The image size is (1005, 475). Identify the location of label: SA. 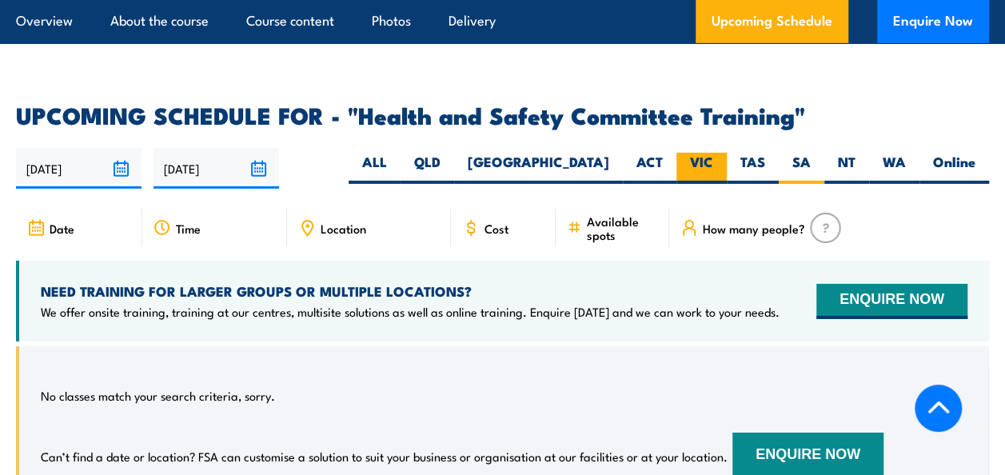
(801, 168).